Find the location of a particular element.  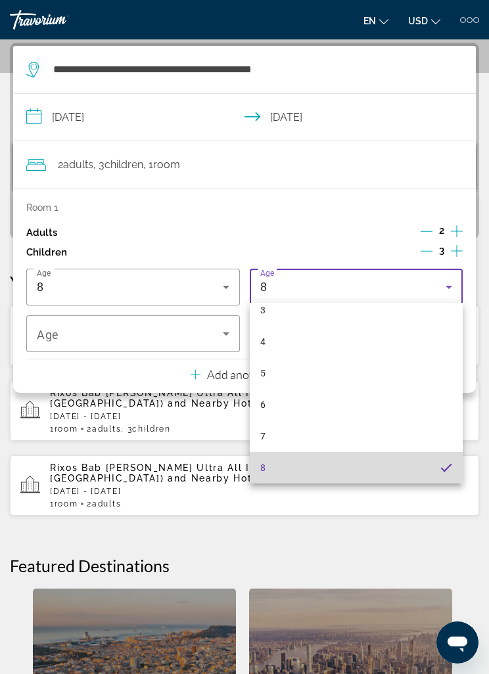

mat-option: 6 years old is located at coordinates (356, 405).